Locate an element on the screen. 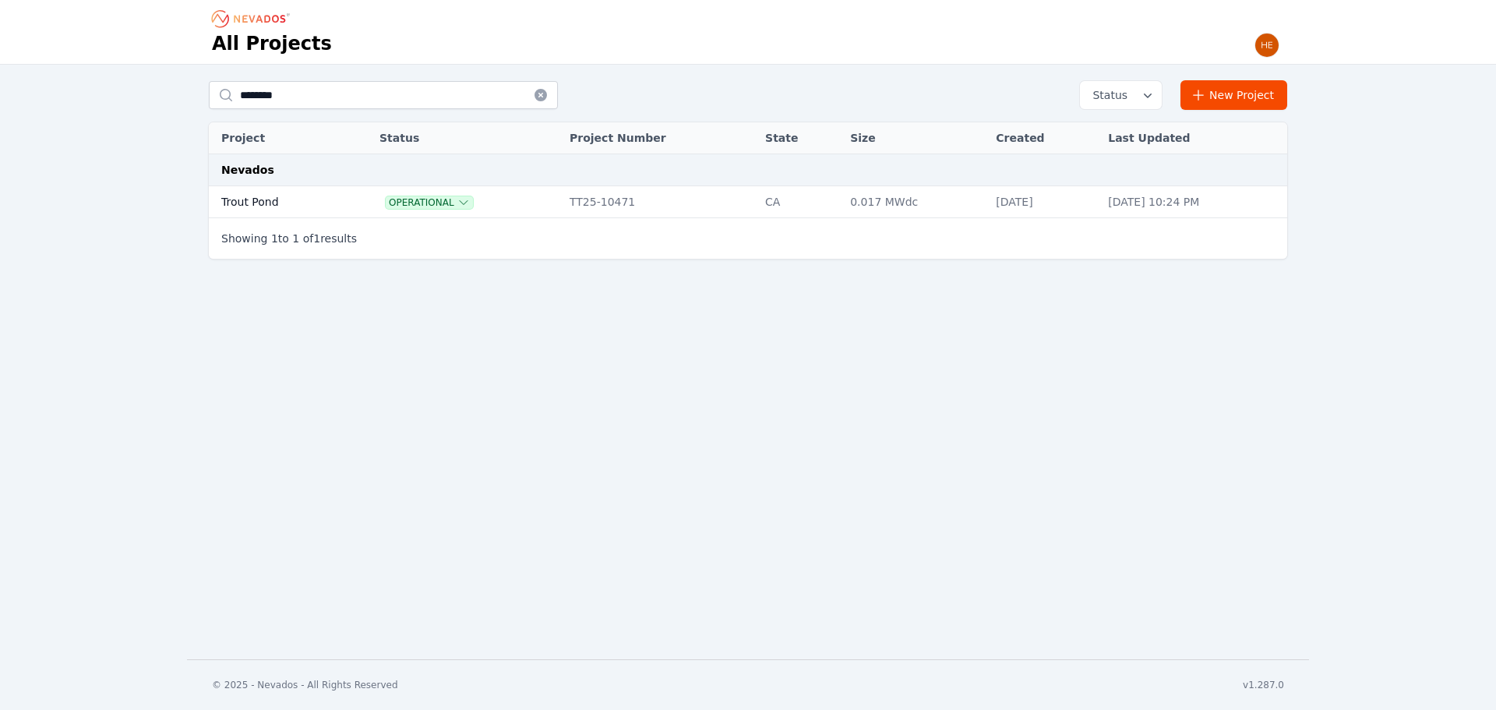 Image resolution: width=1496 pixels, height=710 pixels. td: TT25-10471 is located at coordinates (659, 202).